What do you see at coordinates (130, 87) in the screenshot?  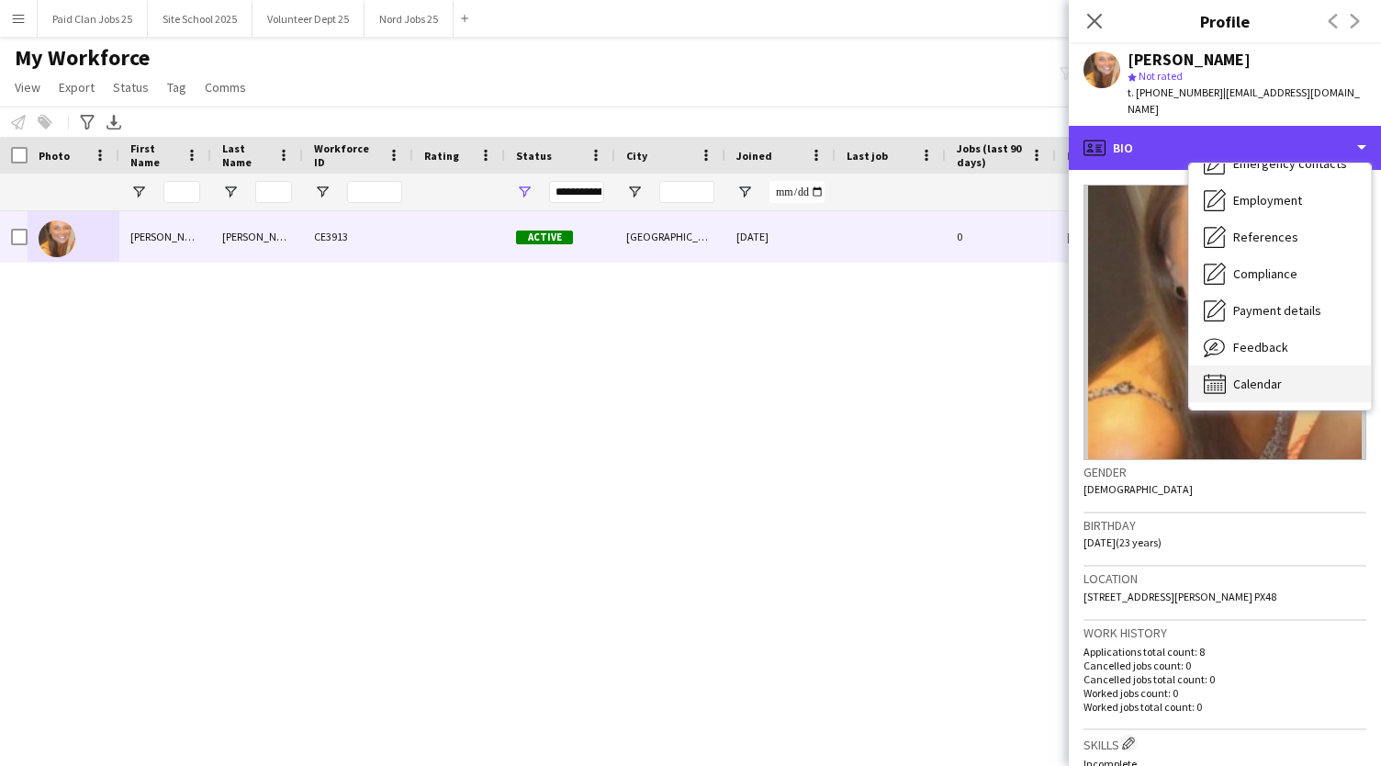 I see `a: Status` at bounding box center [130, 87].